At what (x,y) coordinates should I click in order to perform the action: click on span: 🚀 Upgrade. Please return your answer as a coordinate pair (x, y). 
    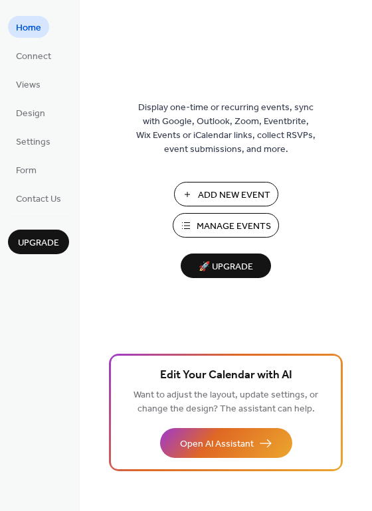
    Looking at the image, I should click on (226, 267).